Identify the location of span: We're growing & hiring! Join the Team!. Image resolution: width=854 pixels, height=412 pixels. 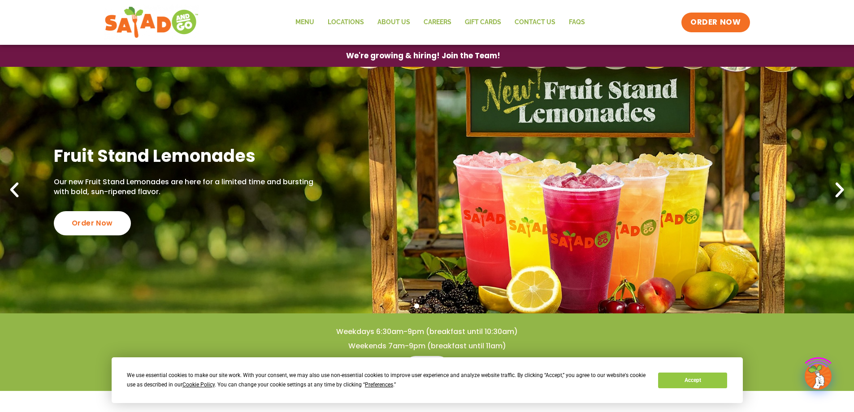
(423, 56).